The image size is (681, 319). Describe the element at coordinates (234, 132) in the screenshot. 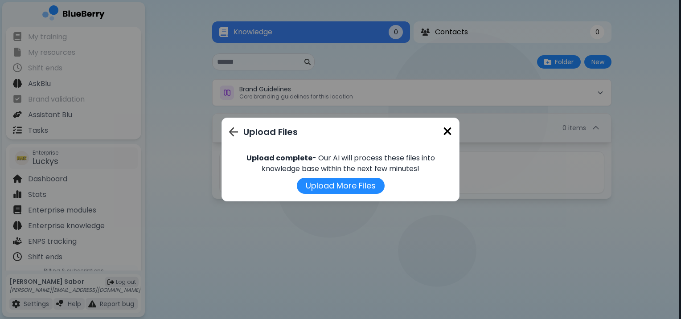

I see `img: Go back` at that location.